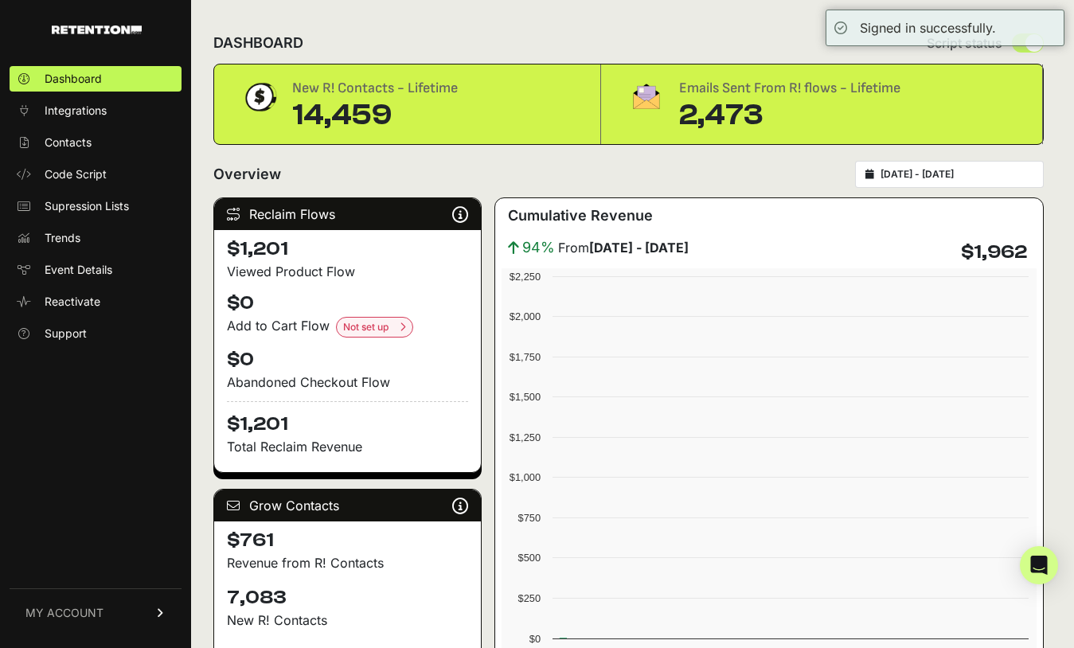 Image resolution: width=1074 pixels, height=648 pixels. What do you see at coordinates (96, 174) in the screenshot?
I see `a: Code Script` at bounding box center [96, 174].